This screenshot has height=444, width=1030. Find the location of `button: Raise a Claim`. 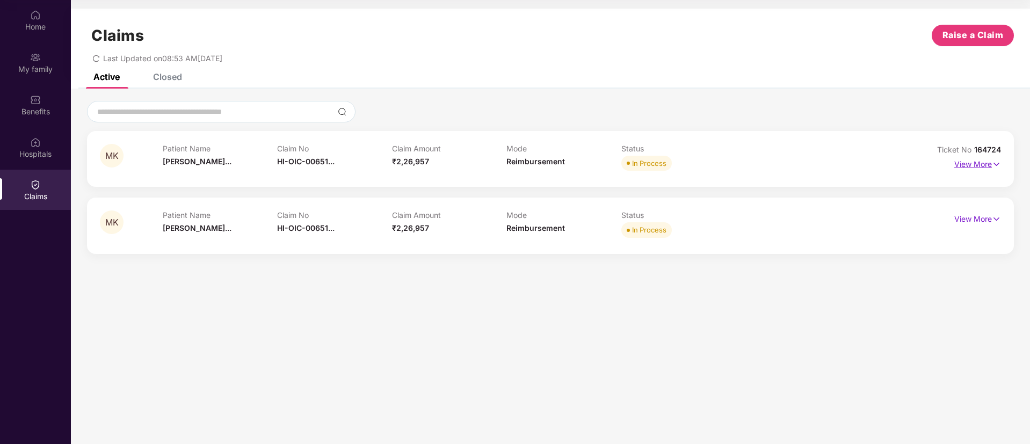

button: Raise a Claim is located at coordinates (973, 35).